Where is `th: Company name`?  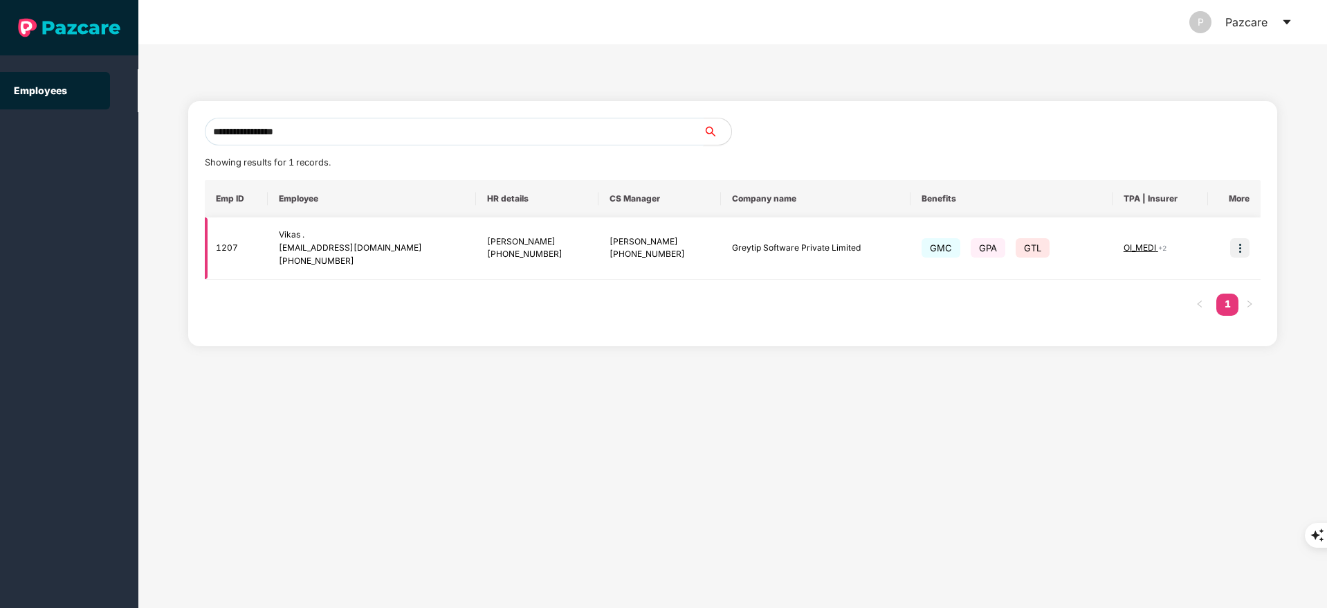 th: Company name is located at coordinates (816, 199).